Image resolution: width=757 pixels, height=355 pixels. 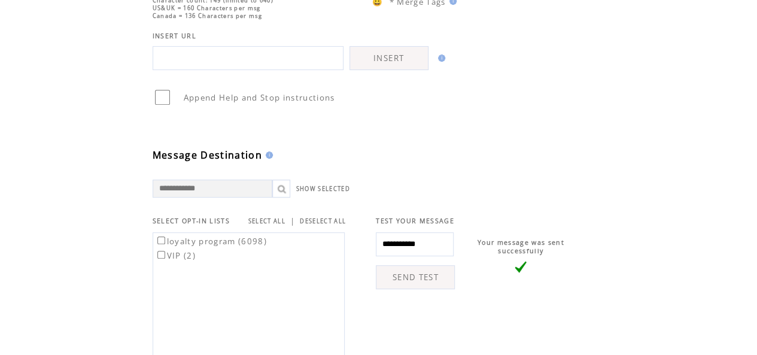 What do you see at coordinates (389, 58) in the screenshot?
I see `a: INSERT` at bounding box center [389, 58].